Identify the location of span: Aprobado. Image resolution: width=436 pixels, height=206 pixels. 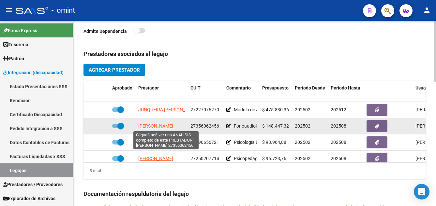
(122, 88).